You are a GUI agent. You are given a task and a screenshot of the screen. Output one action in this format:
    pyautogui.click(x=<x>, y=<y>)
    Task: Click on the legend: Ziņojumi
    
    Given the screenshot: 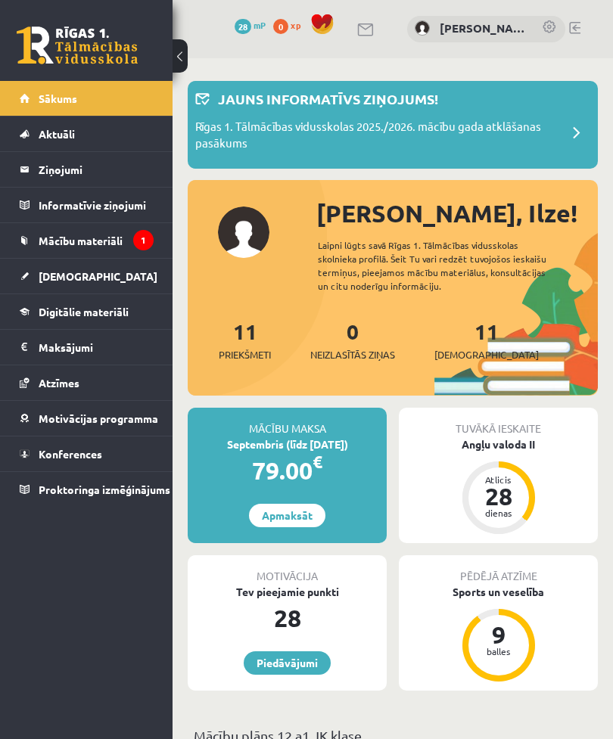 What is the action you would take?
    pyautogui.click(x=96, y=170)
    